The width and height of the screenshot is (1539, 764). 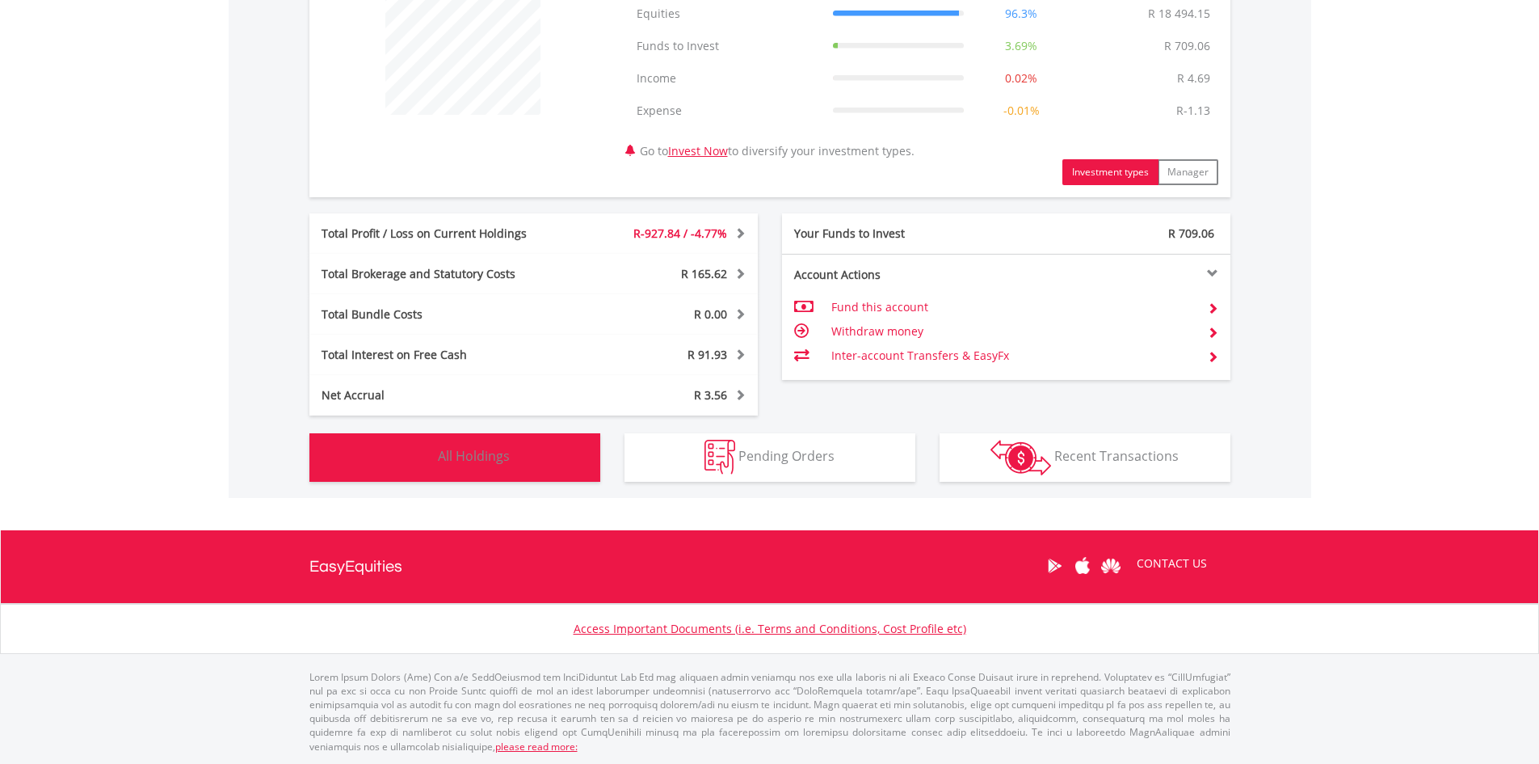 I want to click on div: Account Actions, so click(x=894, y=275).